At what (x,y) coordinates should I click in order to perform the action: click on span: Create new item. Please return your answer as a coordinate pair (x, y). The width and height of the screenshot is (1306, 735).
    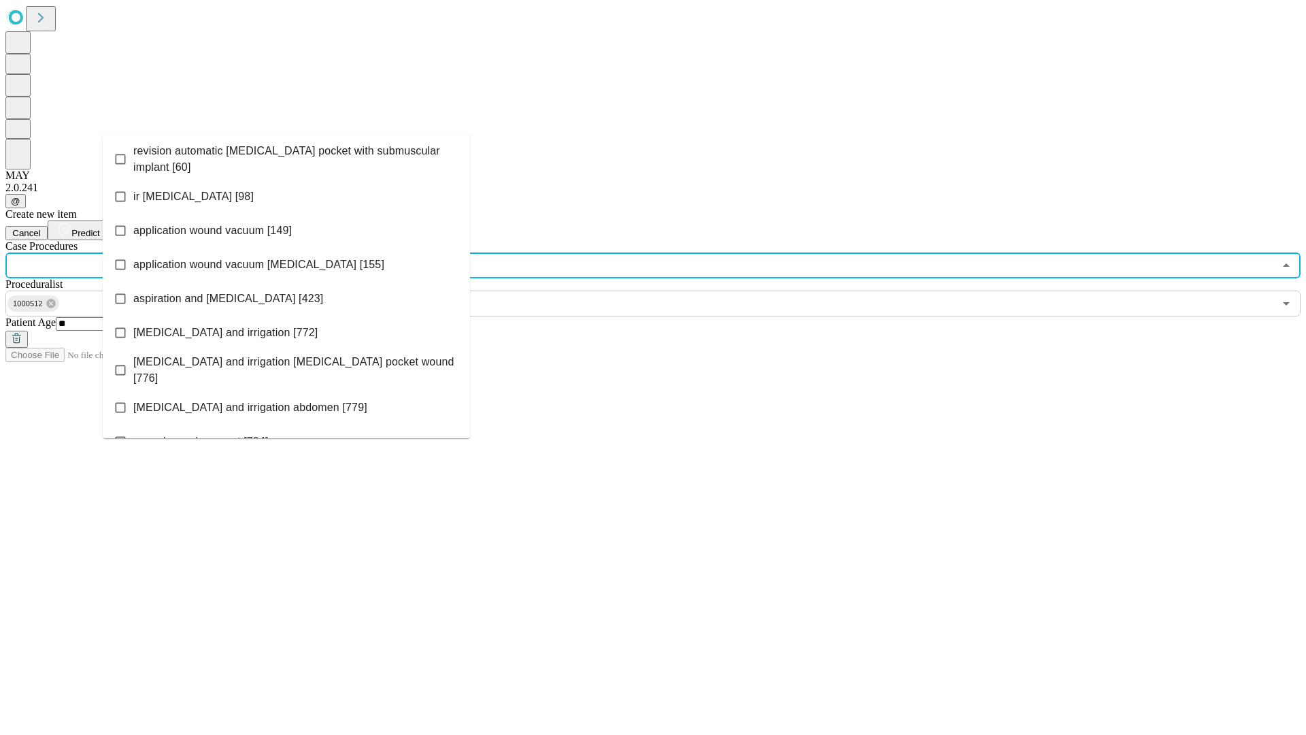
    Looking at the image, I should click on (41, 214).